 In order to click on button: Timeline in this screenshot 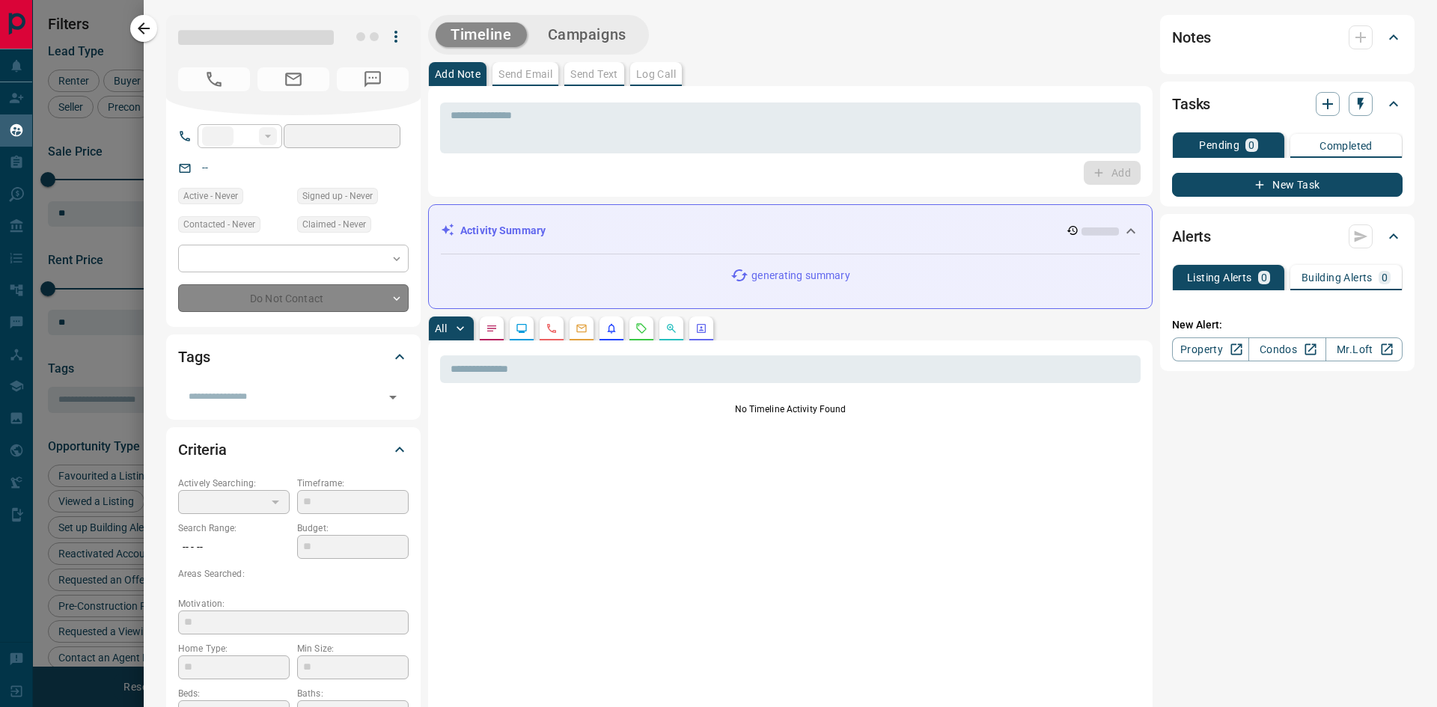, I will do `click(481, 34)`.